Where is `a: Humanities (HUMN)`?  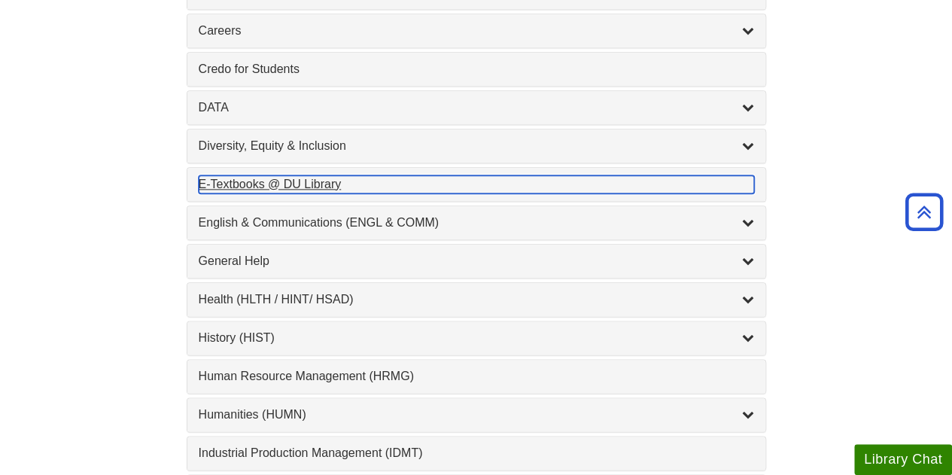
a: Humanities (HUMN) is located at coordinates (476, 415).